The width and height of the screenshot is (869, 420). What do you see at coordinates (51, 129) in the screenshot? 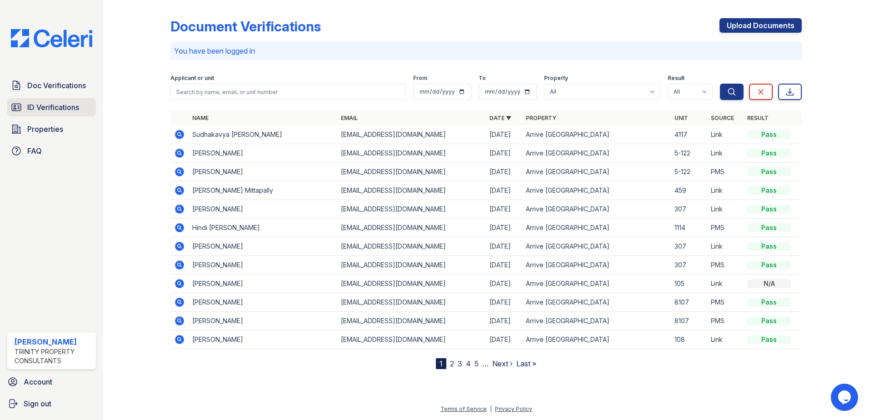
I see `a: Properties` at bounding box center [51, 129].